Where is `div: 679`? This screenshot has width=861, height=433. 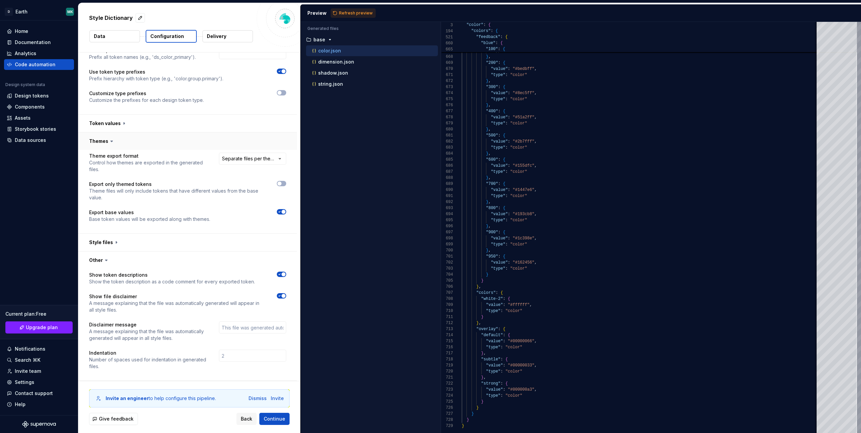
div: 679 is located at coordinates (447, 123).